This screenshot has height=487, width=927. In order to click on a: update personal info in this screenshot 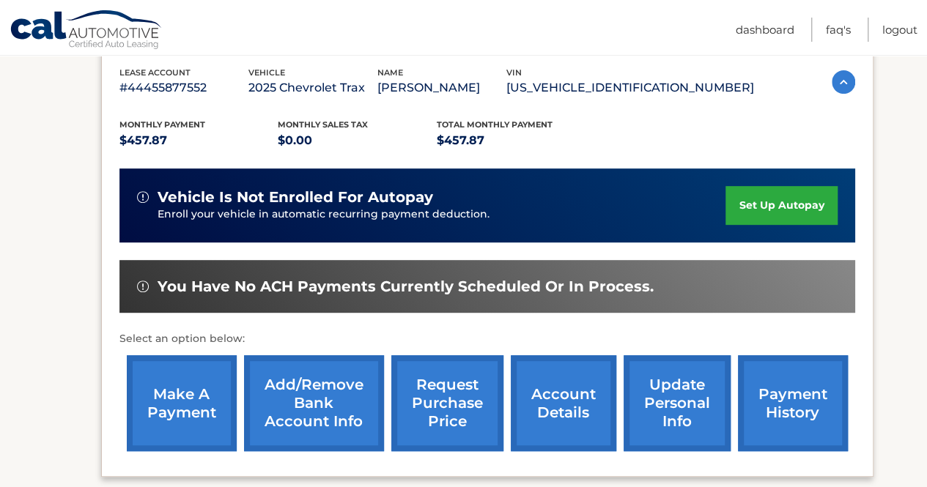, I will do `click(677, 403)`.